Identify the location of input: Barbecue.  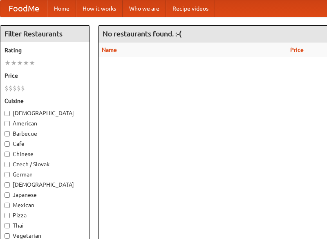
(7, 134).